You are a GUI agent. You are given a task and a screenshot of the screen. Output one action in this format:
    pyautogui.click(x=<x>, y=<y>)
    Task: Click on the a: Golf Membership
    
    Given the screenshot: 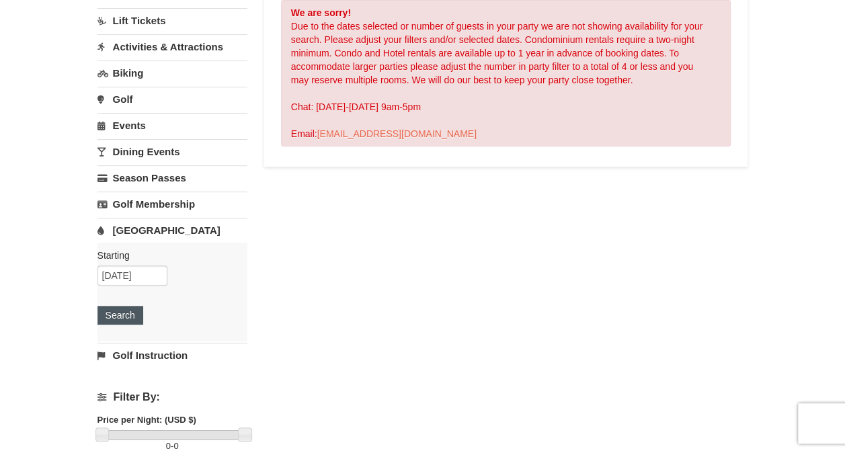 What is the action you would take?
    pyautogui.click(x=172, y=204)
    